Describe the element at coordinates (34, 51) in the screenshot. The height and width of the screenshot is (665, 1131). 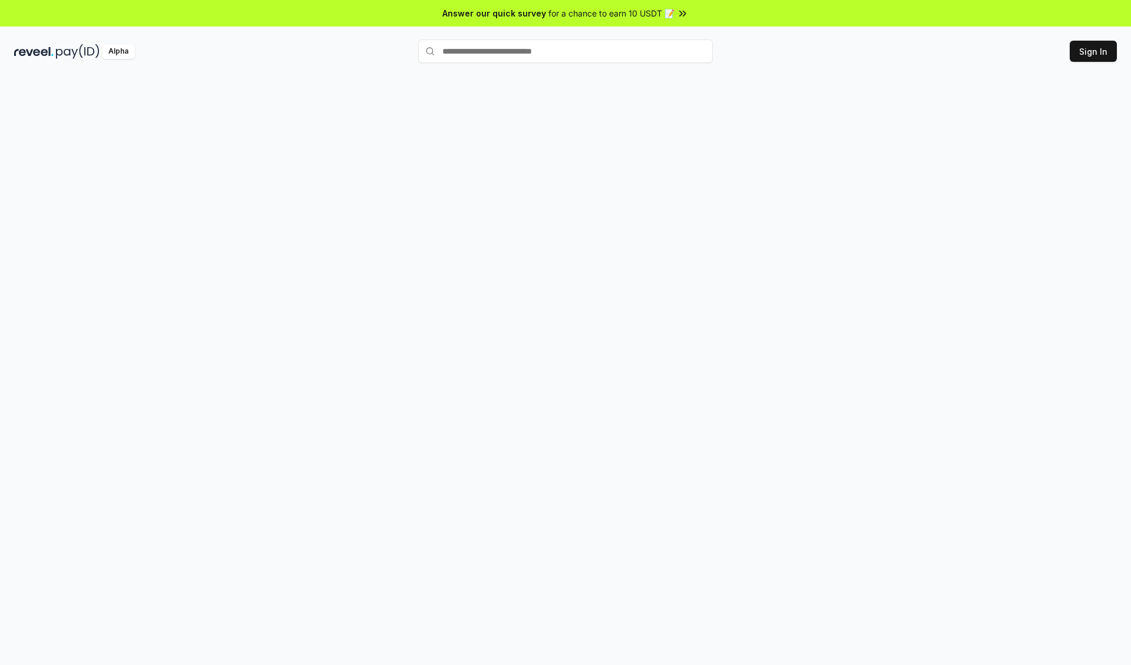
I see `img: reveel_dark` at that location.